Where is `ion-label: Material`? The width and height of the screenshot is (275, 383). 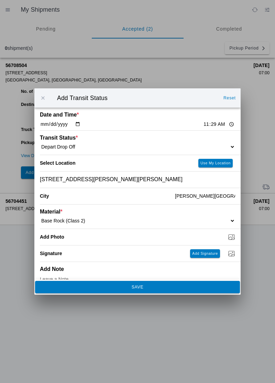
ion-label: Material is located at coordinates (113, 212).